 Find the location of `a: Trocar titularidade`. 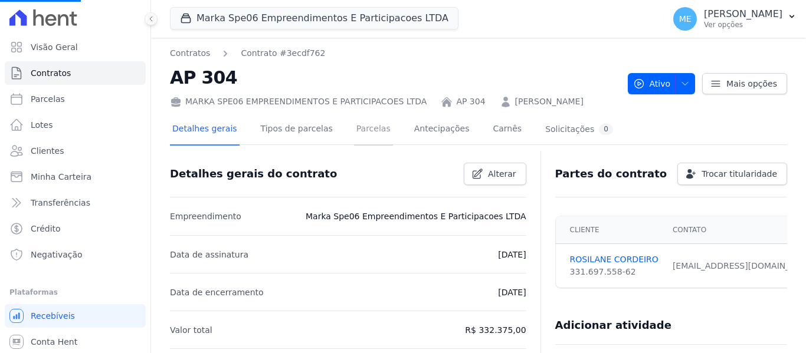

a: Trocar titularidade is located at coordinates (732, 174).